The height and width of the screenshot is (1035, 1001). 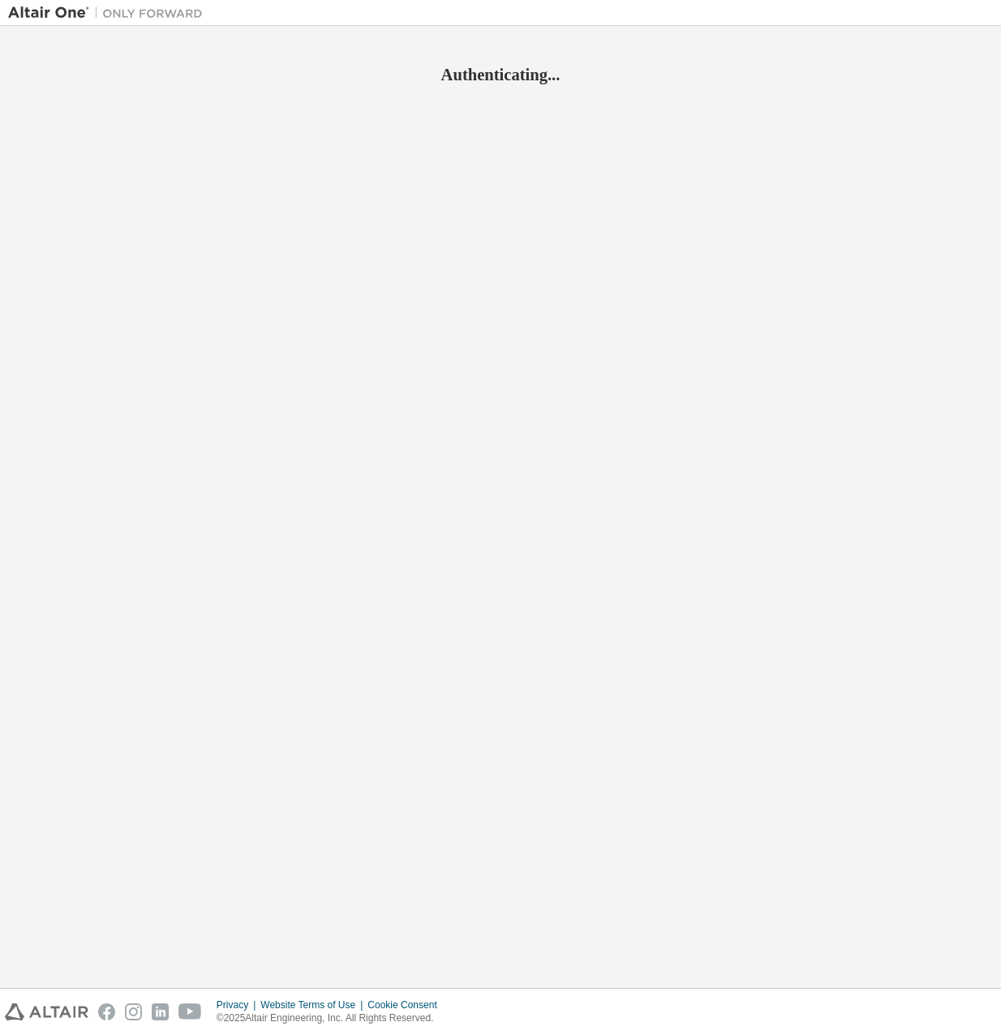 What do you see at coordinates (190, 1011) in the screenshot?
I see `img: youtube.svg` at bounding box center [190, 1011].